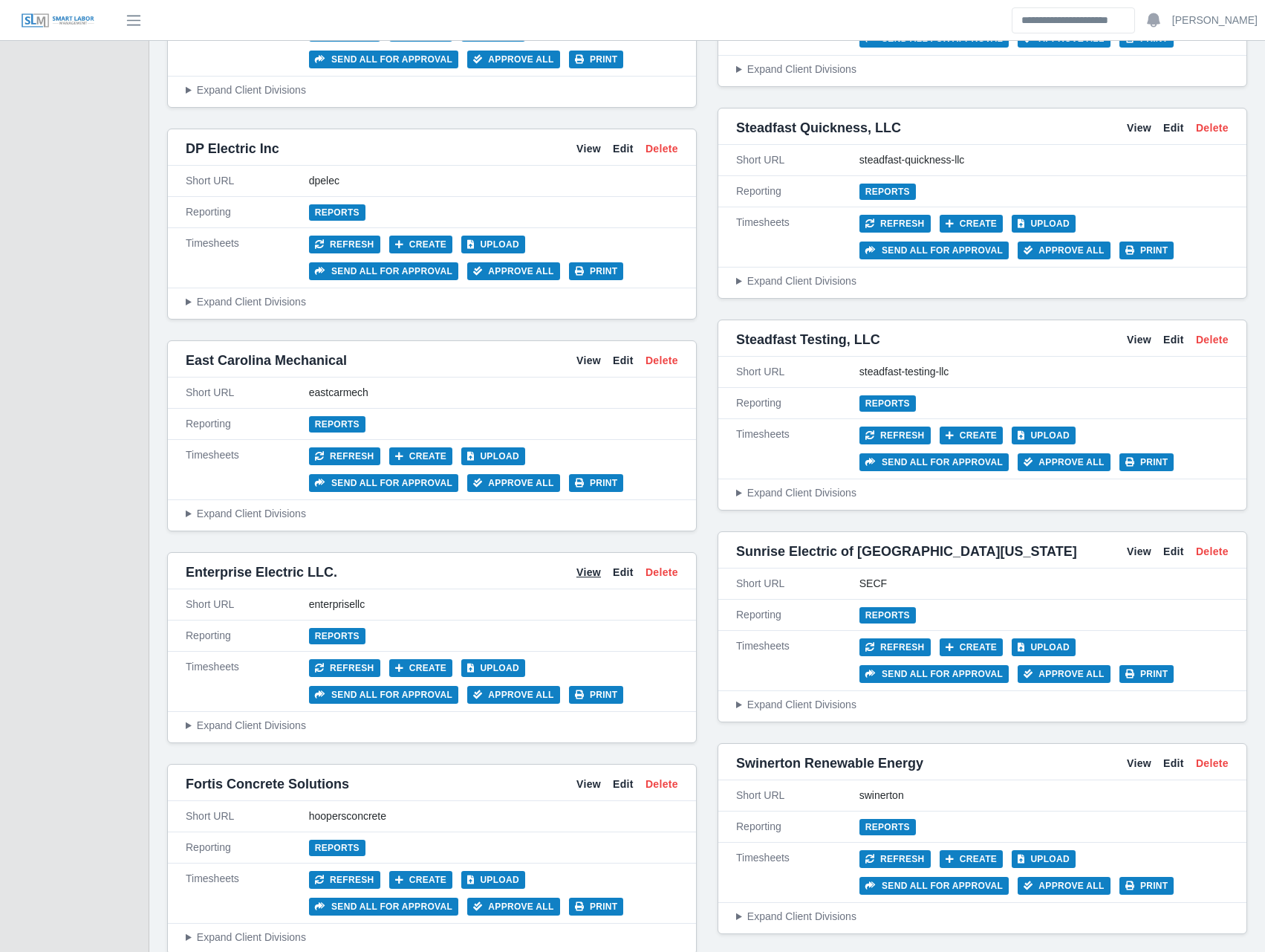 This screenshot has width=1265, height=952. Describe the element at coordinates (261, 572) in the screenshot. I see `span: Enterprise Electric LLC.` at that location.